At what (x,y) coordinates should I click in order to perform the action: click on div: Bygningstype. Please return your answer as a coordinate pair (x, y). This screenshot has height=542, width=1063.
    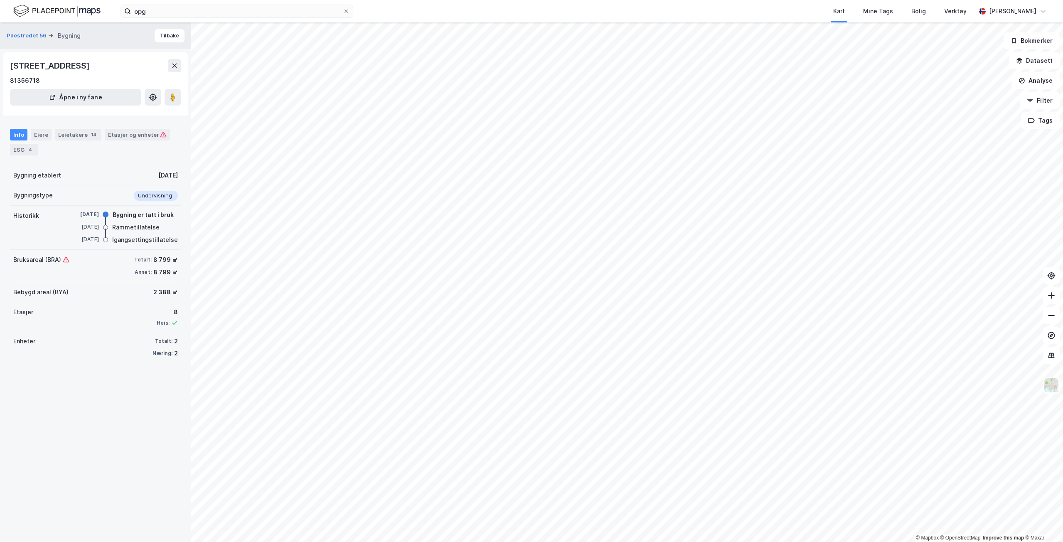
    Looking at the image, I should click on (33, 195).